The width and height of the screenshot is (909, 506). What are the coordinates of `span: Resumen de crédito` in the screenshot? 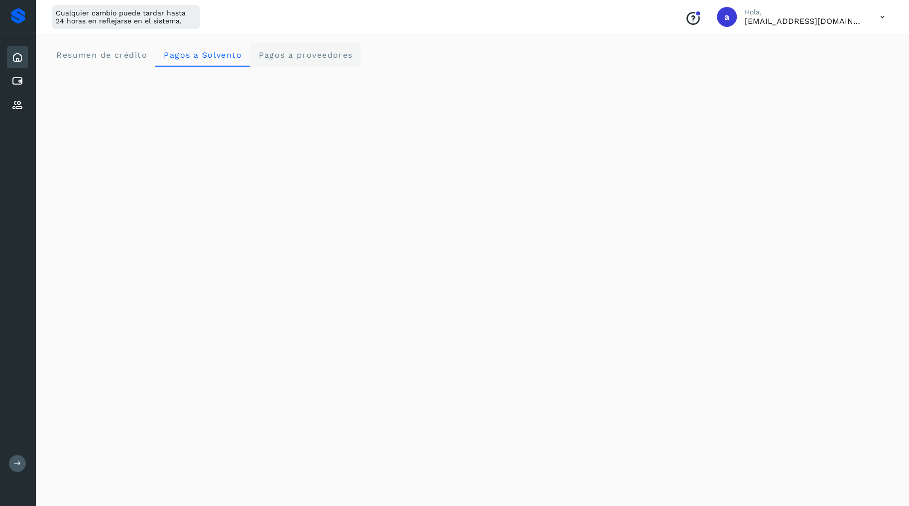 It's located at (102, 55).